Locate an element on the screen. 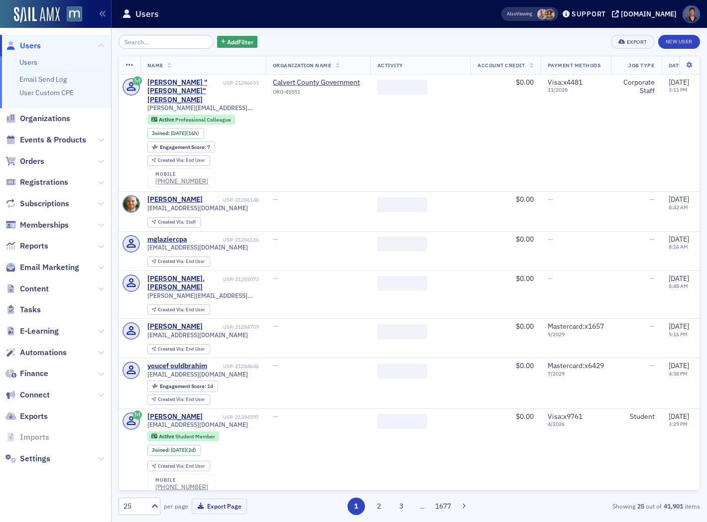  a: mglaziercpa is located at coordinates (167, 239).